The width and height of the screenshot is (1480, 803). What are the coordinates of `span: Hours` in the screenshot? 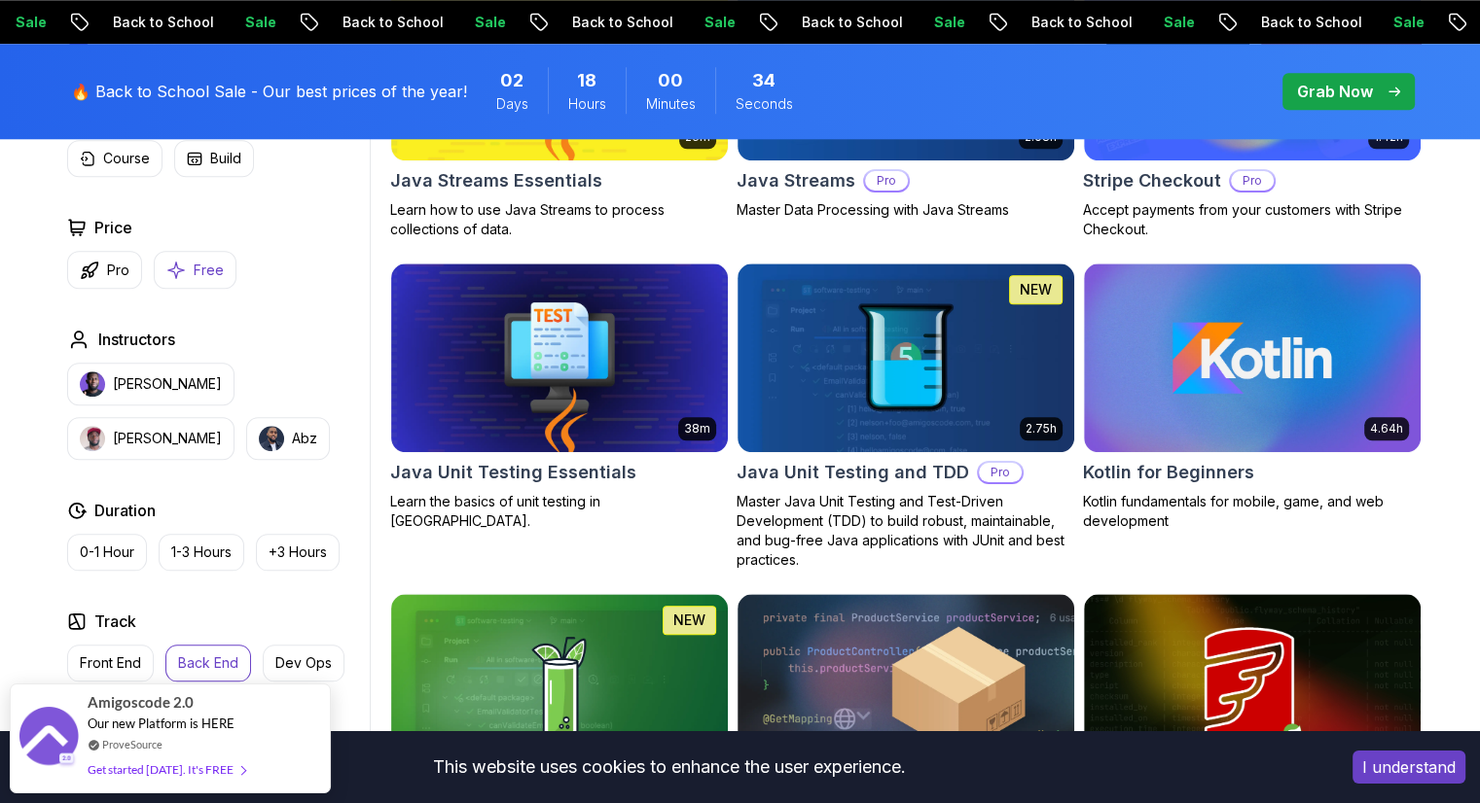 It's located at (587, 104).